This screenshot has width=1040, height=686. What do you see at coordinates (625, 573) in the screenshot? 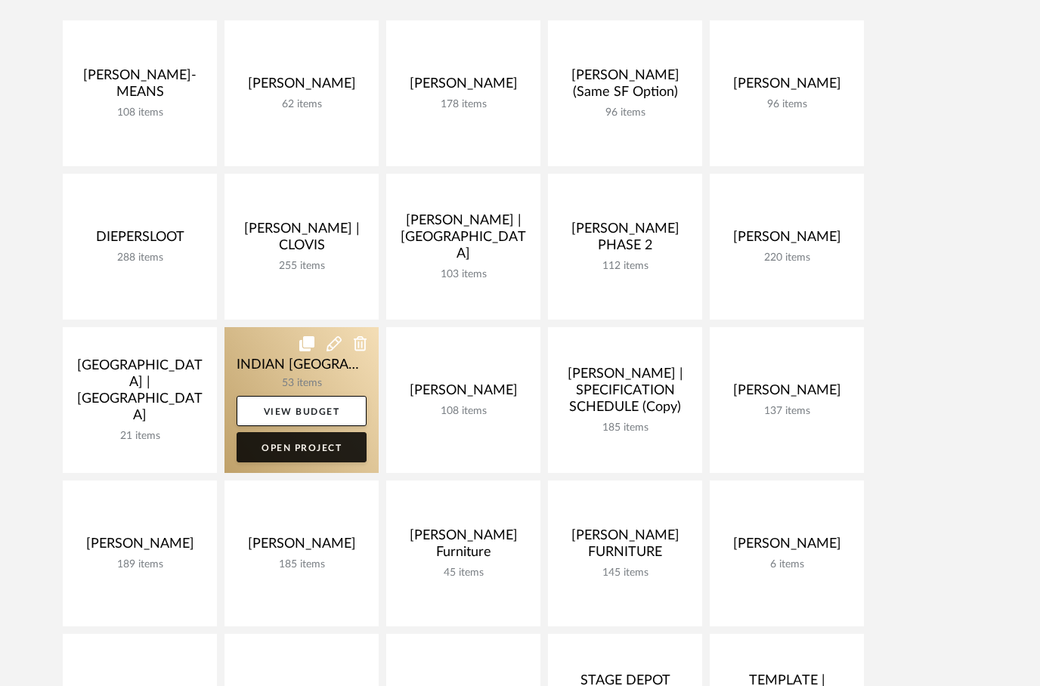
I see `div: 145 items` at bounding box center [625, 573].